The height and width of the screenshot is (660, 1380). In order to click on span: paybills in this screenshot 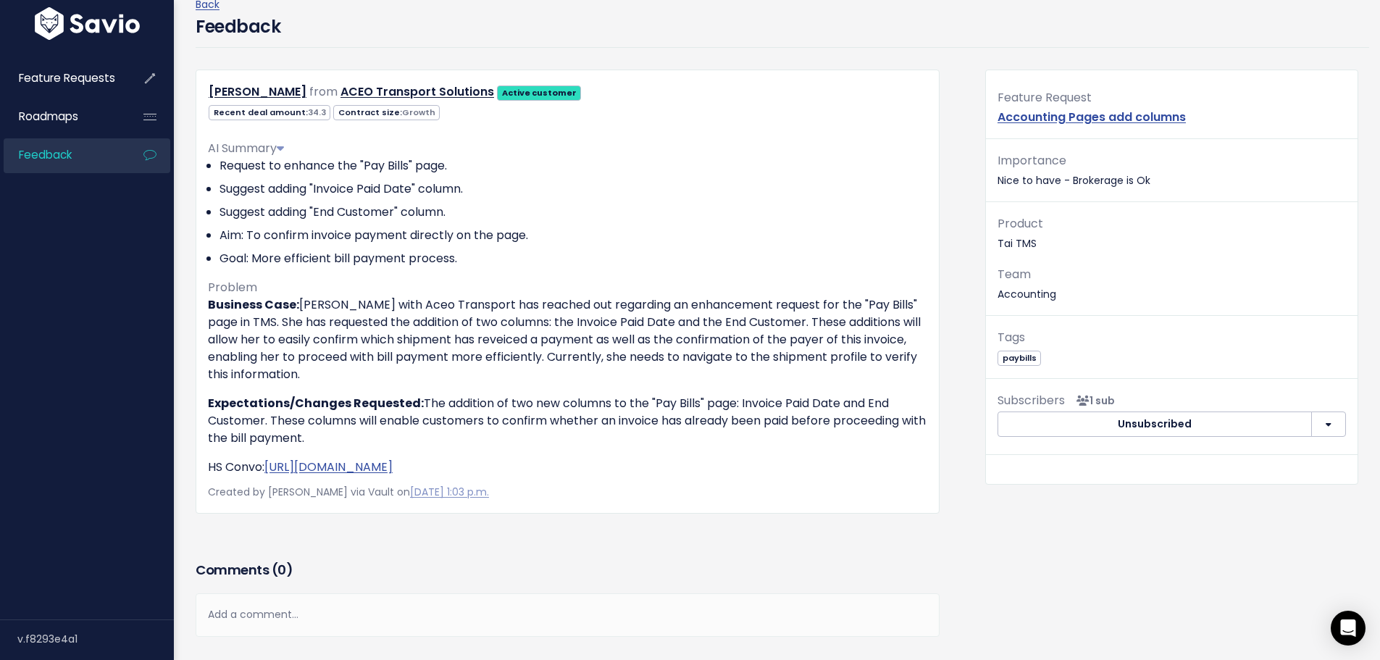, I will do `click(1019, 358)`.